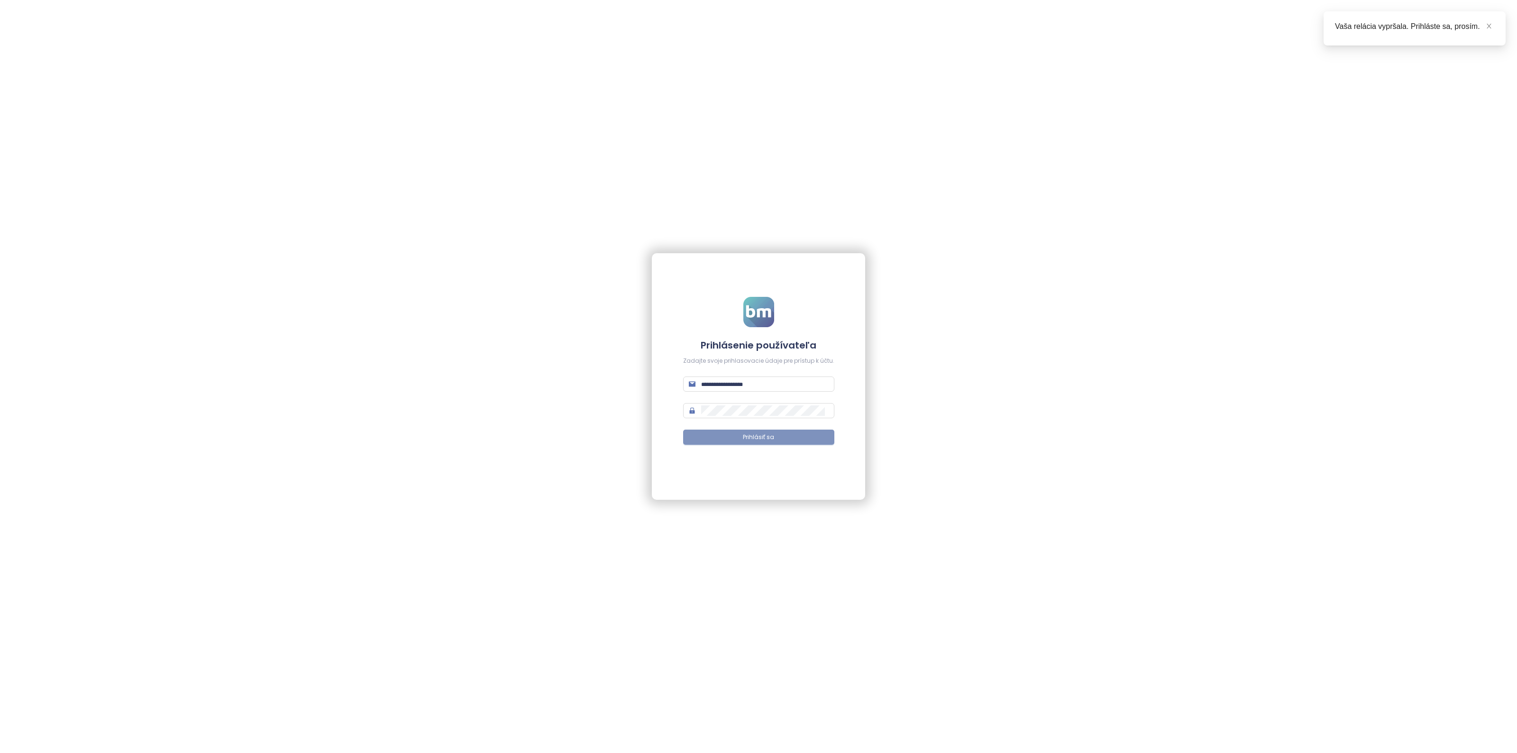 The width and height of the screenshot is (1517, 753). Describe the element at coordinates (692, 411) in the screenshot. I see `span: lock` at that location.